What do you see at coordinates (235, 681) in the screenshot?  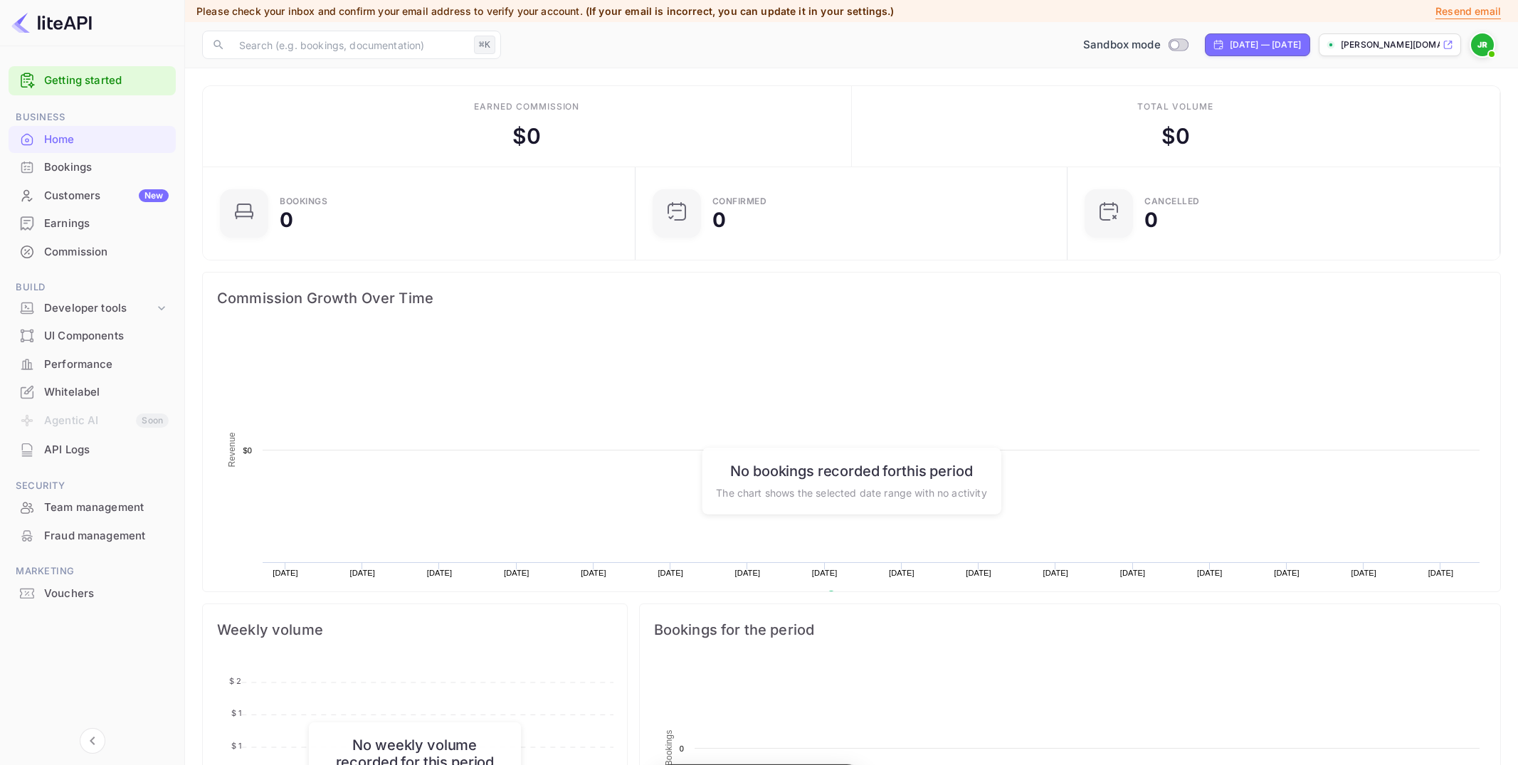 I see `tspan: $ 2` at bounding box center [235, 681].